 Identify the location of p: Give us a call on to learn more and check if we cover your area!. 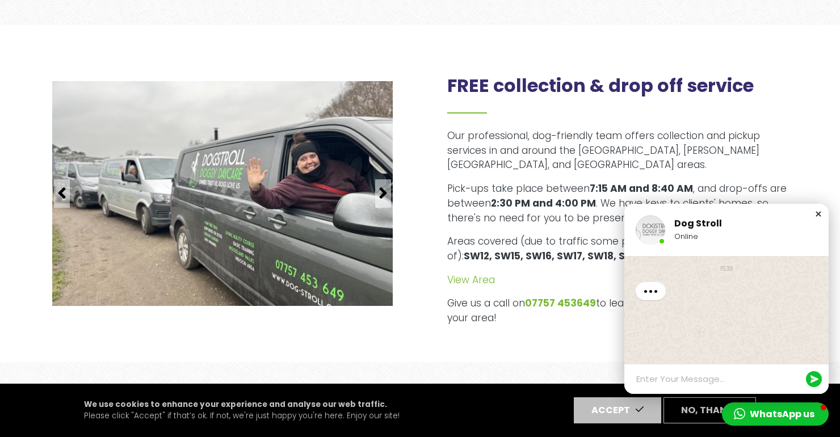
(618, 311).